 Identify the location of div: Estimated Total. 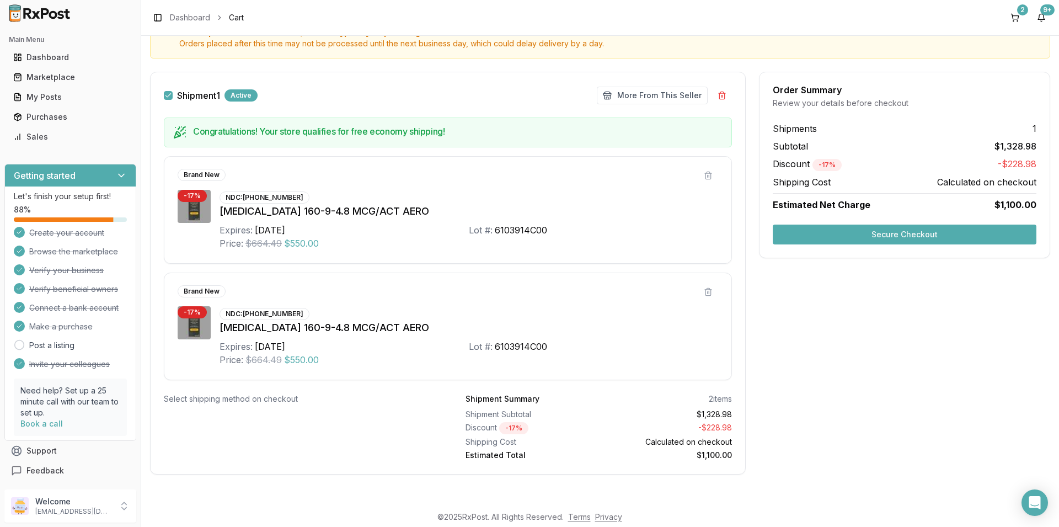
(530, 455).